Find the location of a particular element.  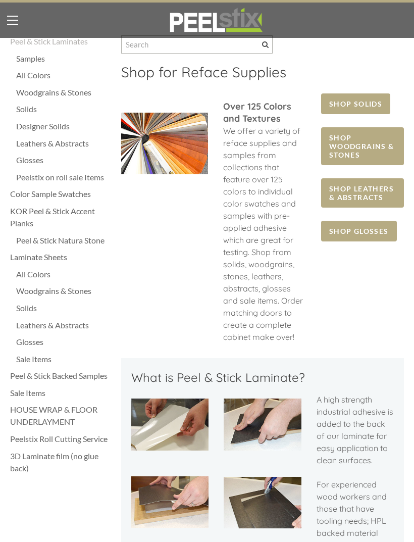

div: Peel & Stick Natura Stone is located at coordinates (64, 240).